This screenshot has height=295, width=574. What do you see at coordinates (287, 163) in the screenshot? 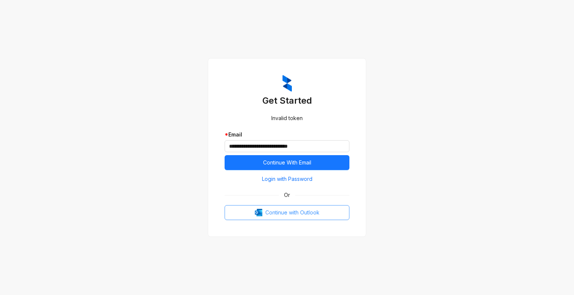
I see `span: Continue With Email` at bounding box center [287, 163].